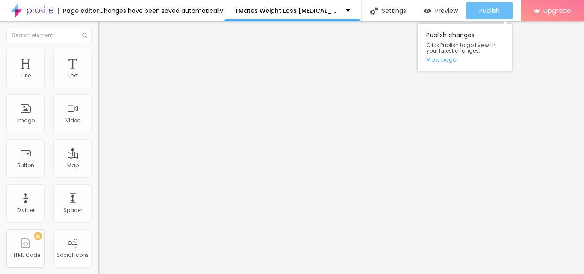 This screenshot has width=584, height=274. Describe the element at coordinates (161, 11) in the screenshot. I see `div: Changes have been saved automatically` at that location.